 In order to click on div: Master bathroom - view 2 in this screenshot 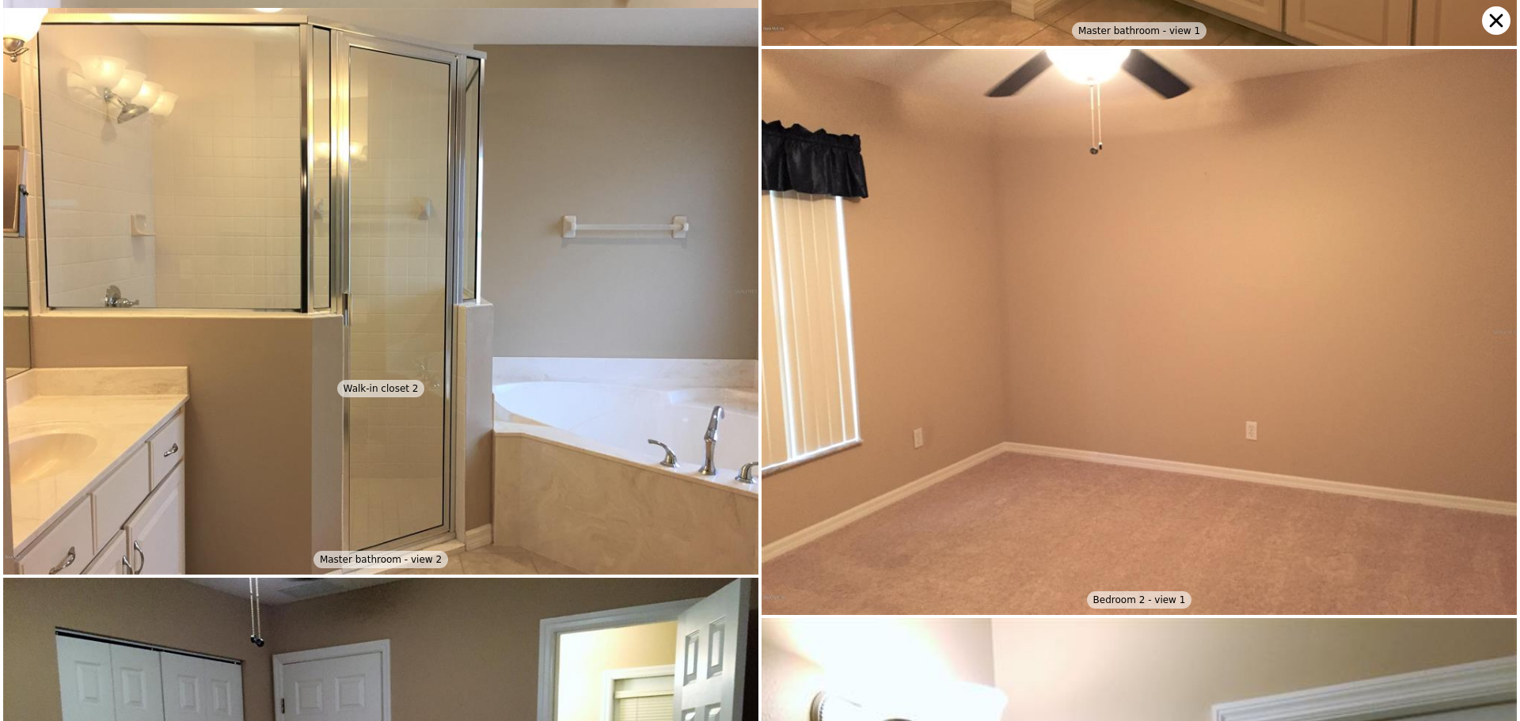, I will do `click(381, 560)`.